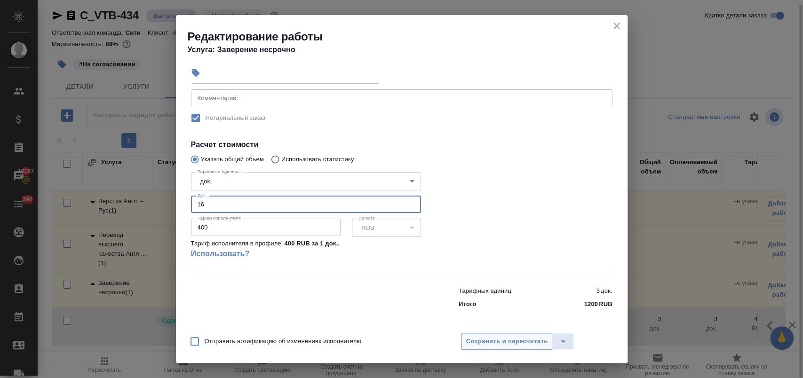  Describe the element at coordinates (617, 26) in the screenshot. I see `button: close` at that location.